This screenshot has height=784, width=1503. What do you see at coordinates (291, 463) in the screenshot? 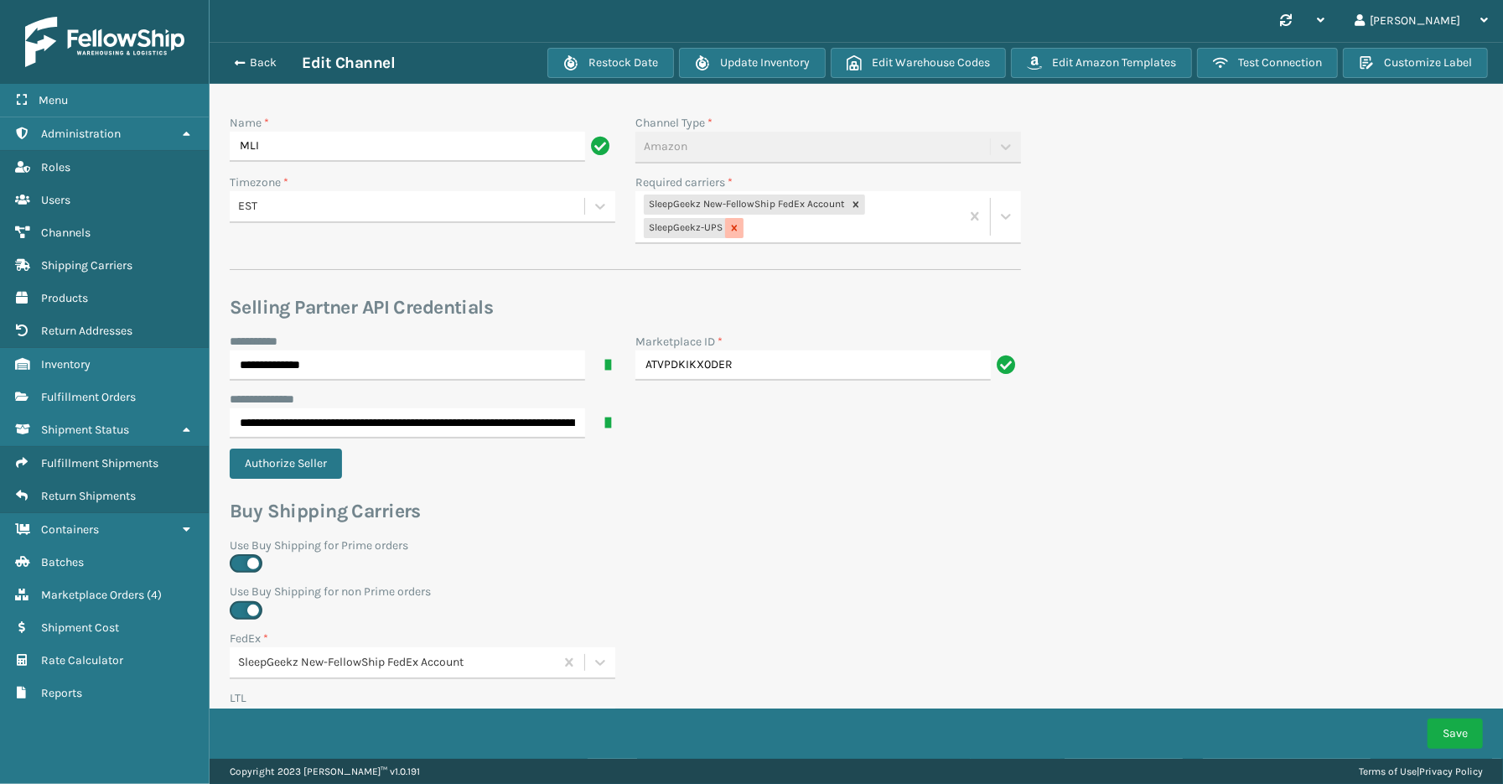
I see `a: Authorize Seller` at bounding box center [291, 463].